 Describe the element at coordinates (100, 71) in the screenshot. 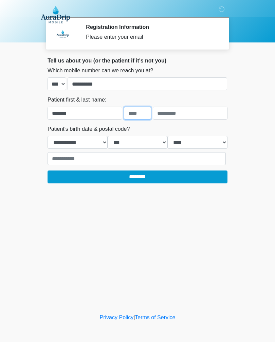

I see `label: Which mobile number can we reach you at?` at that location.